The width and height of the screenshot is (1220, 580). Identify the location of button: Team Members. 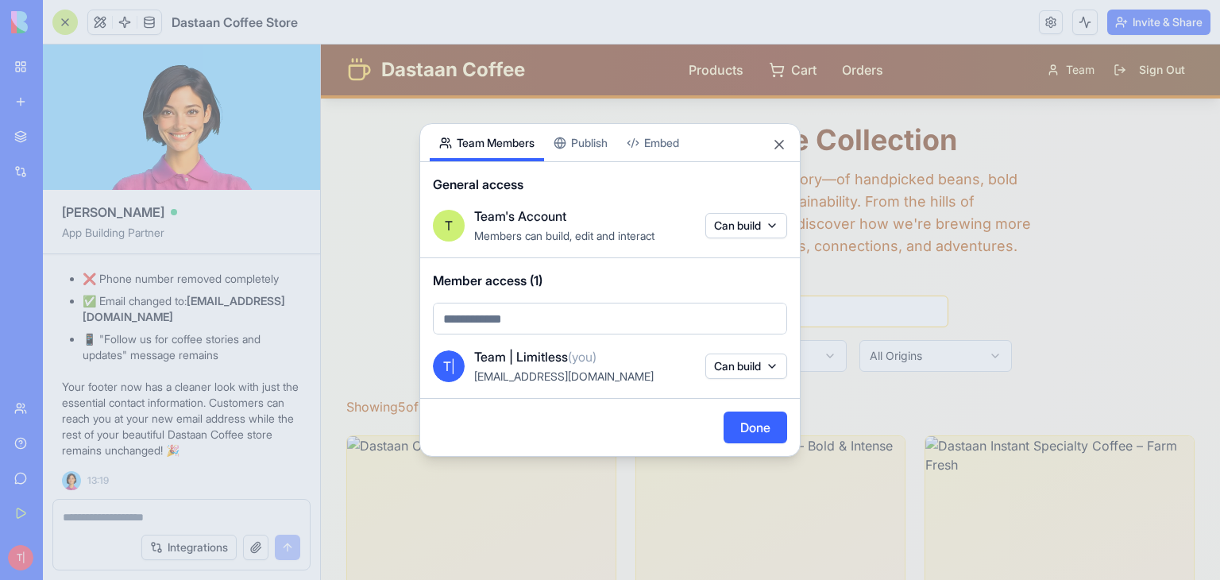
(487, 142).